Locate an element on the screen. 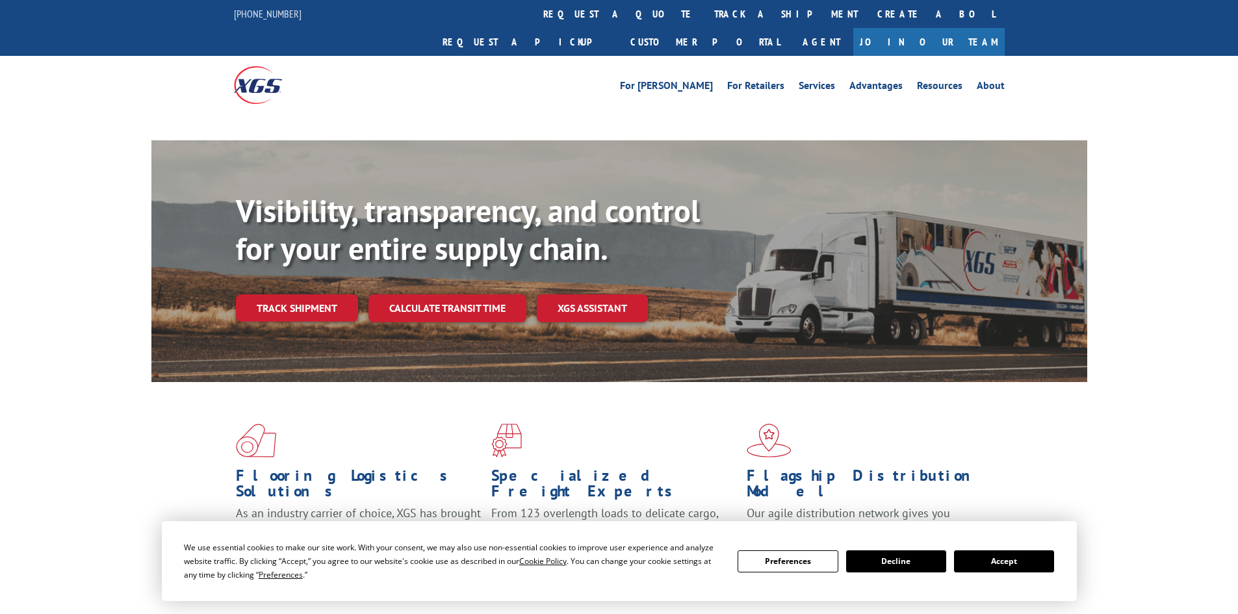 This screenshot has width=1238, height=614. div: Cookie Consent Prompt is located at coordinates (619, 561).